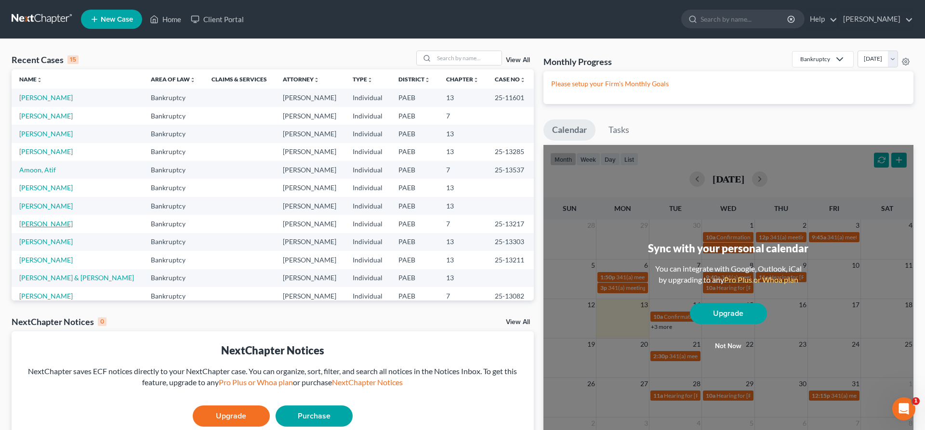  What do you see at coordinates (815, 59) in the screenshot?
I see `div: Bankruptcy` at bounding box center [815, 59].